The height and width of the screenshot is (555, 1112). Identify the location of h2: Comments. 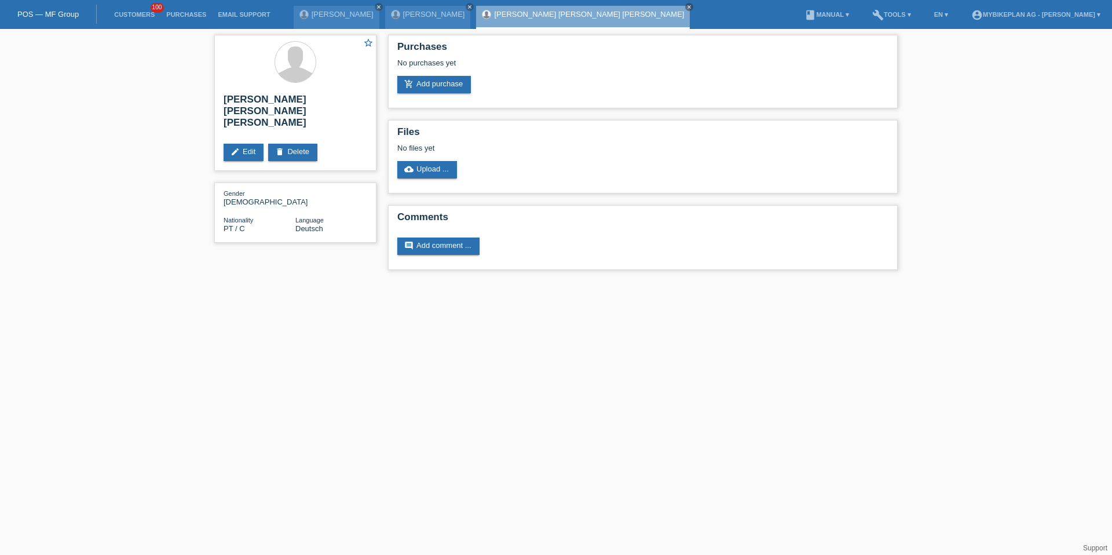
(643, 220).